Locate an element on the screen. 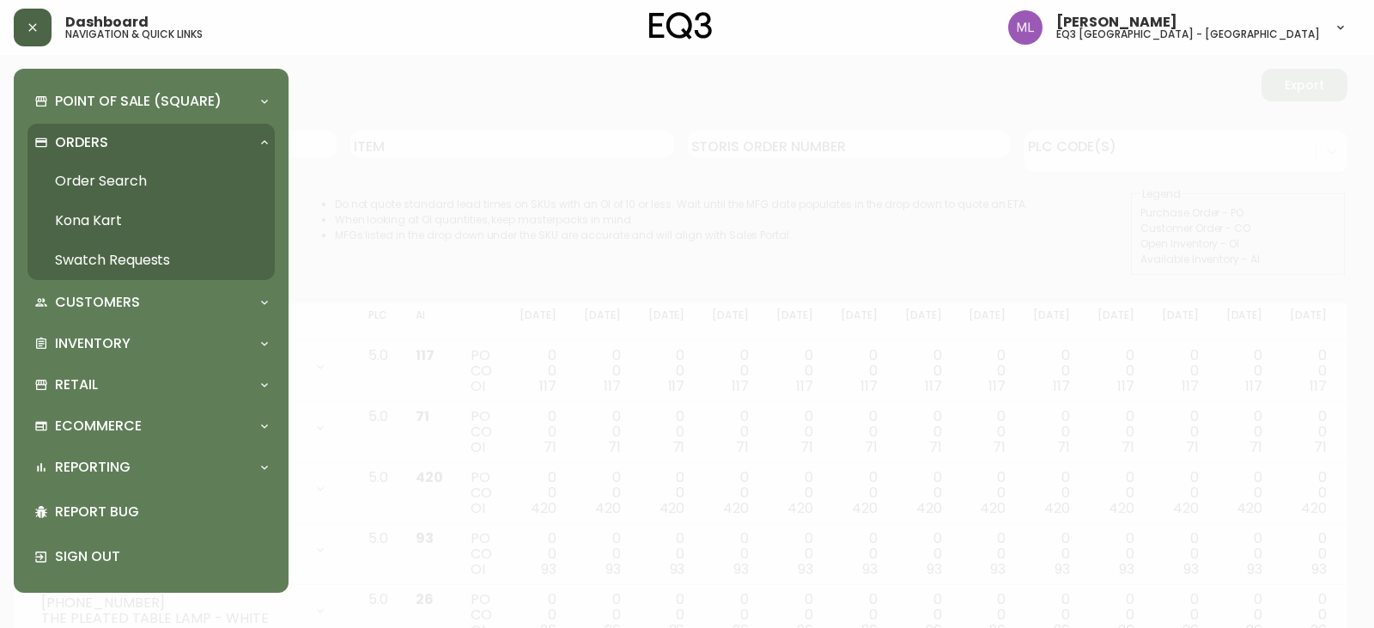 The height and width of the screenshot is (628, 1374). div: Customers is located at coordinates (151, 302).